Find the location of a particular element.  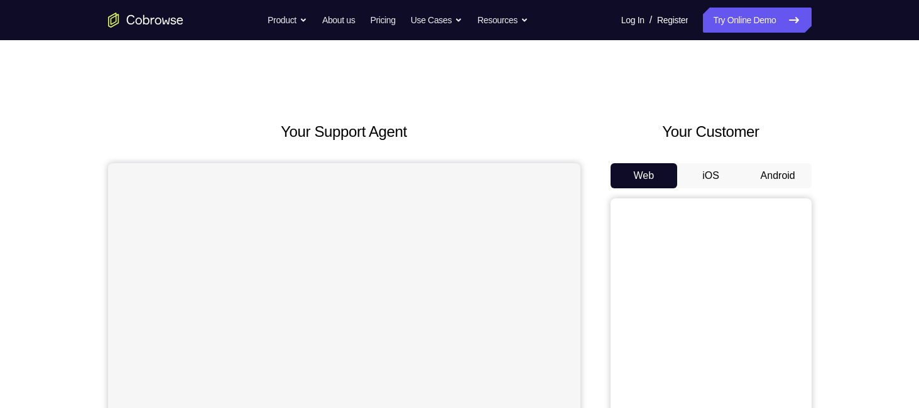

a: Log In is located at coordinates (633, 20).